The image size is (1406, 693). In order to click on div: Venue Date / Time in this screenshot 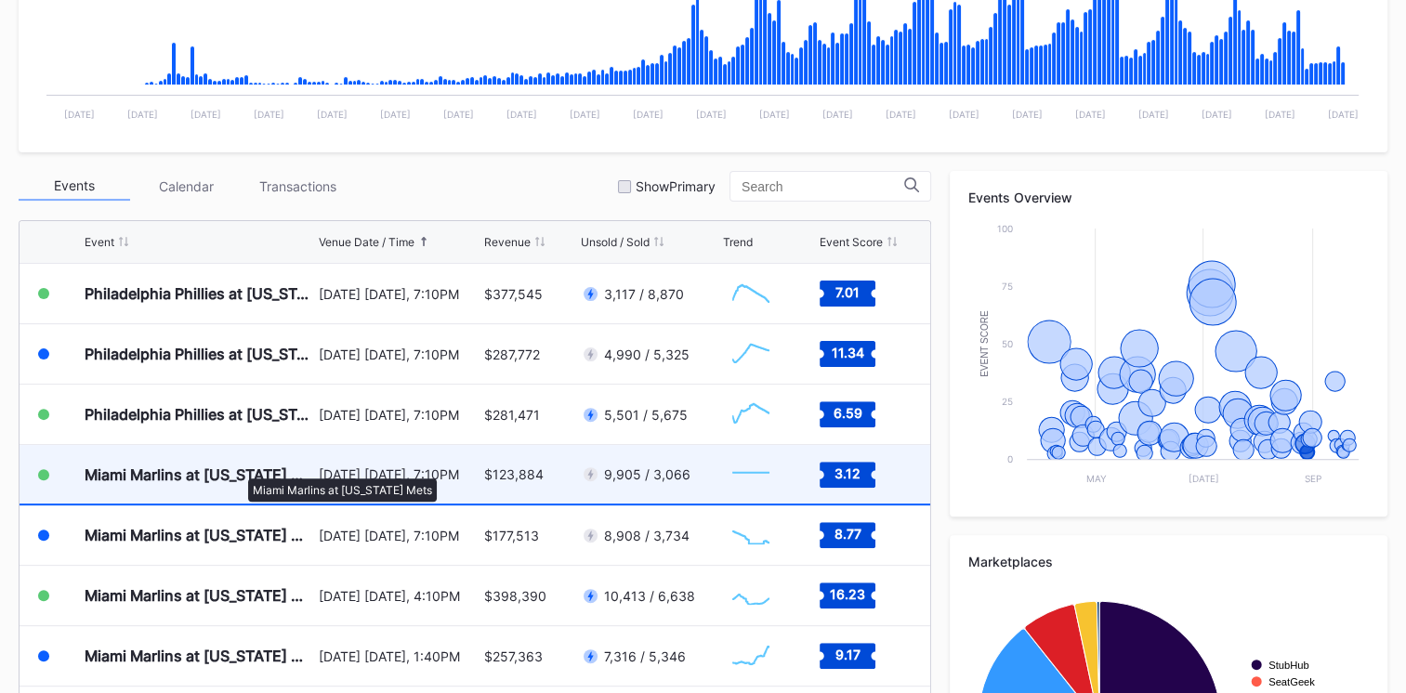, I will do `click(366, 242)`.